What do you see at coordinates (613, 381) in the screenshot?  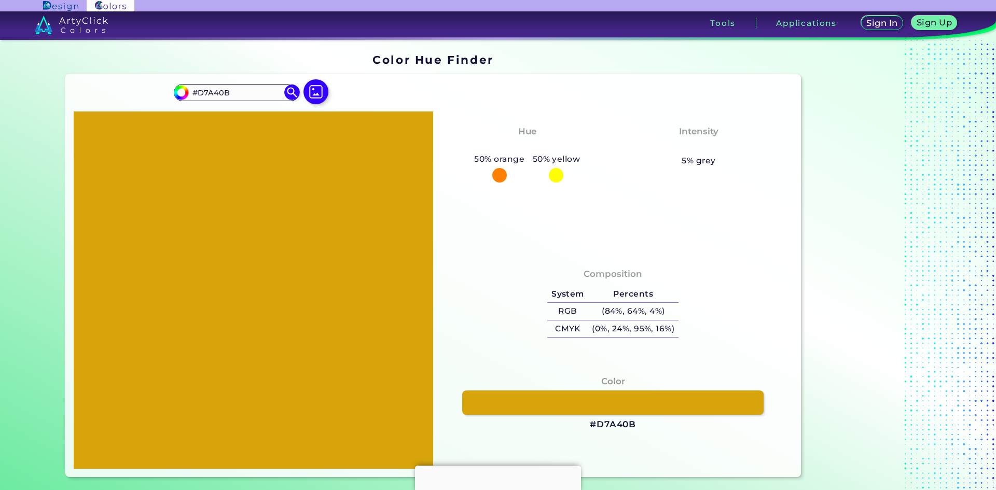 I see `h4: Color` at bounding box center [613, 381].